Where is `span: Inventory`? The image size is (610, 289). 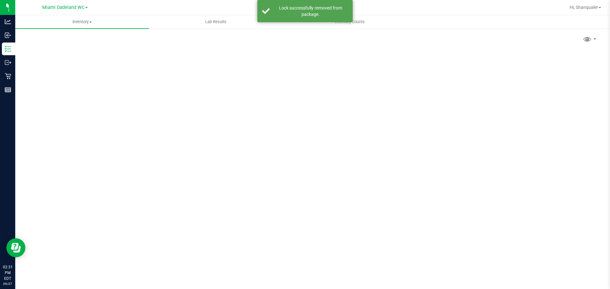 span: Inventory is located at coordinates (82, 22).